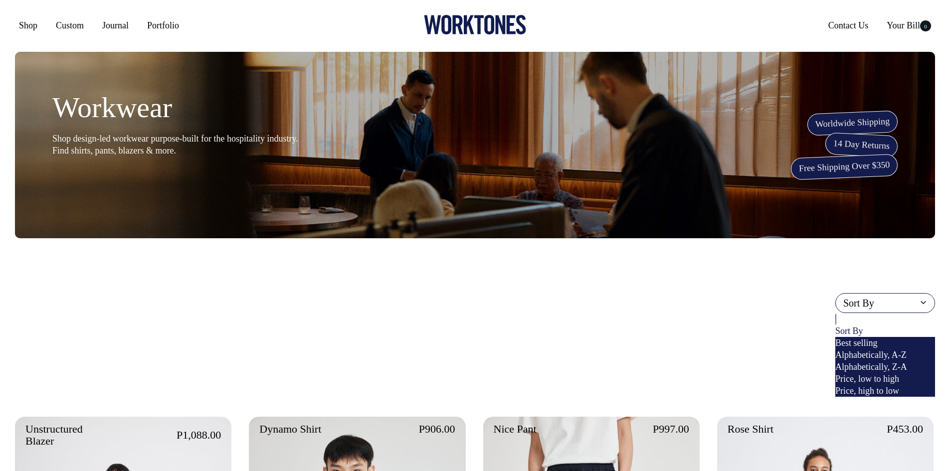  What do you see at coordinates (926, 26) in the screenshot?
I see `span: 0` at bounding box center [926, 26].